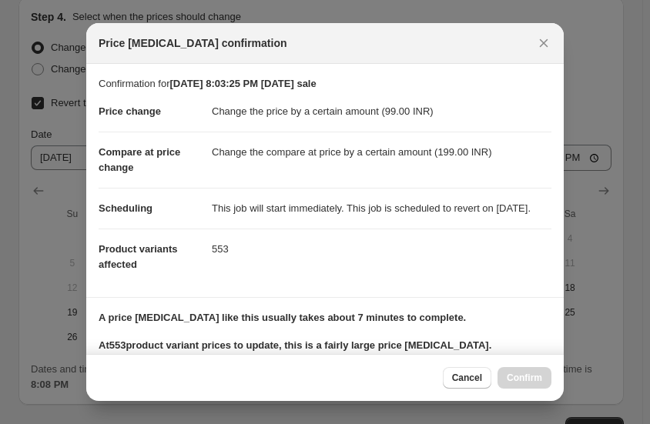 This screenshot has width=650, height=424. I want to click on p: Confirmation for, so click(325, 84).